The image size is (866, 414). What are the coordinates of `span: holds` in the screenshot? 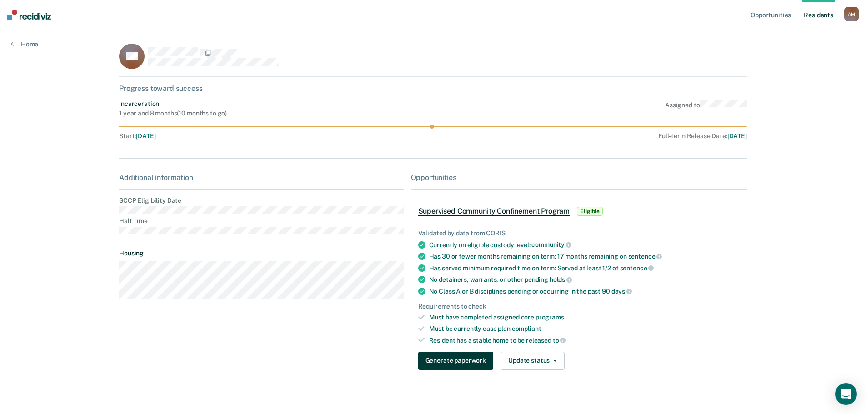 It's located at (561, 280).